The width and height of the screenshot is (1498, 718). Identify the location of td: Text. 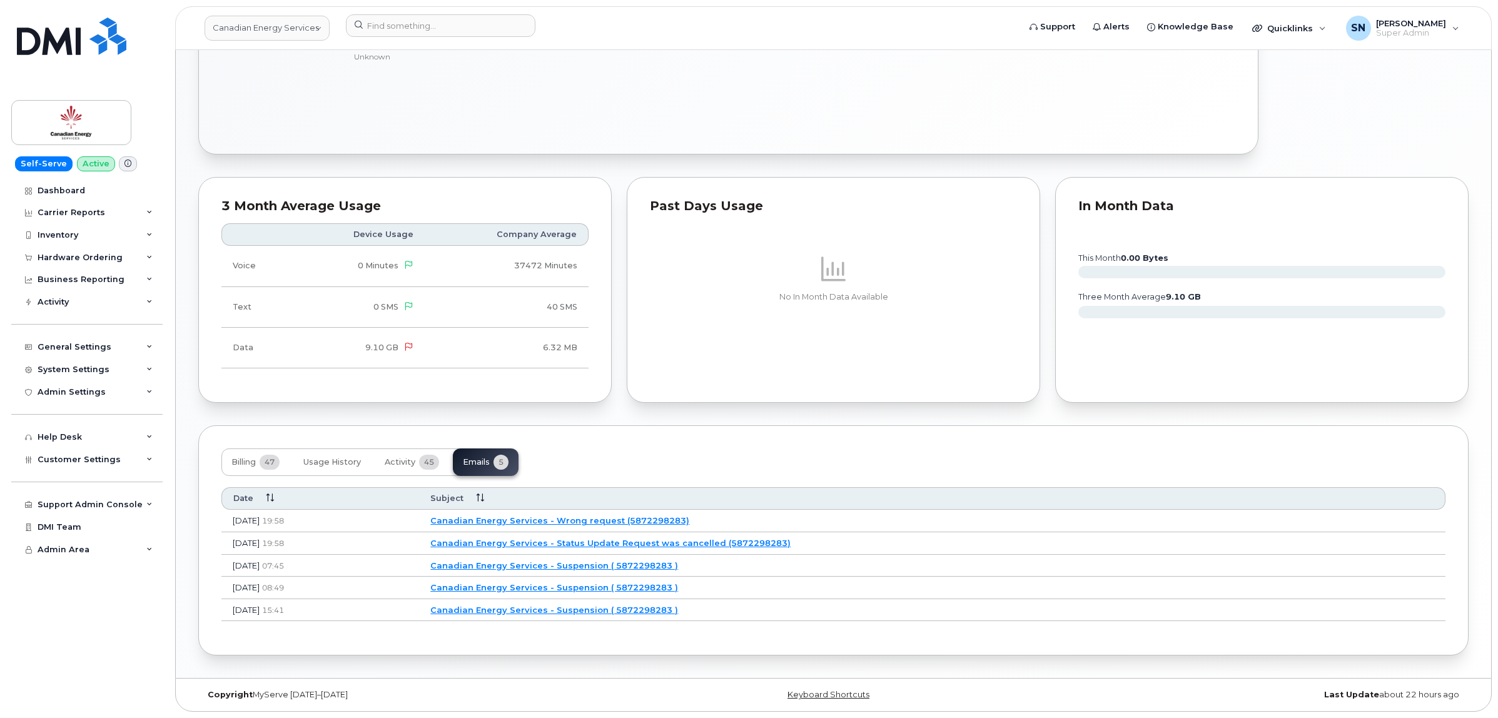
(258, 307).